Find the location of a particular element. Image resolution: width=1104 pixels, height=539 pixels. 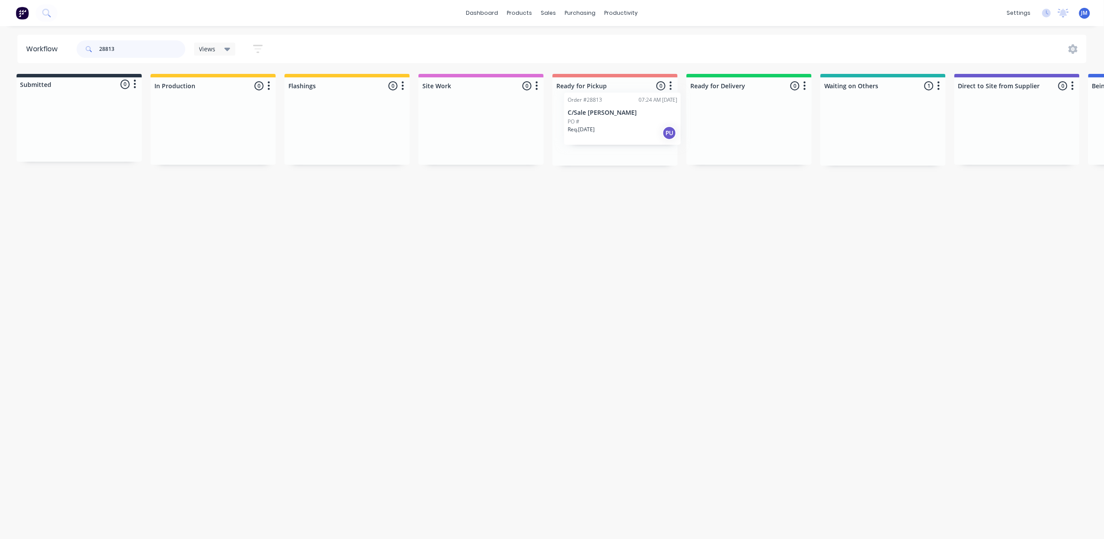

div: Workflow is located at coordinates (44, 49).